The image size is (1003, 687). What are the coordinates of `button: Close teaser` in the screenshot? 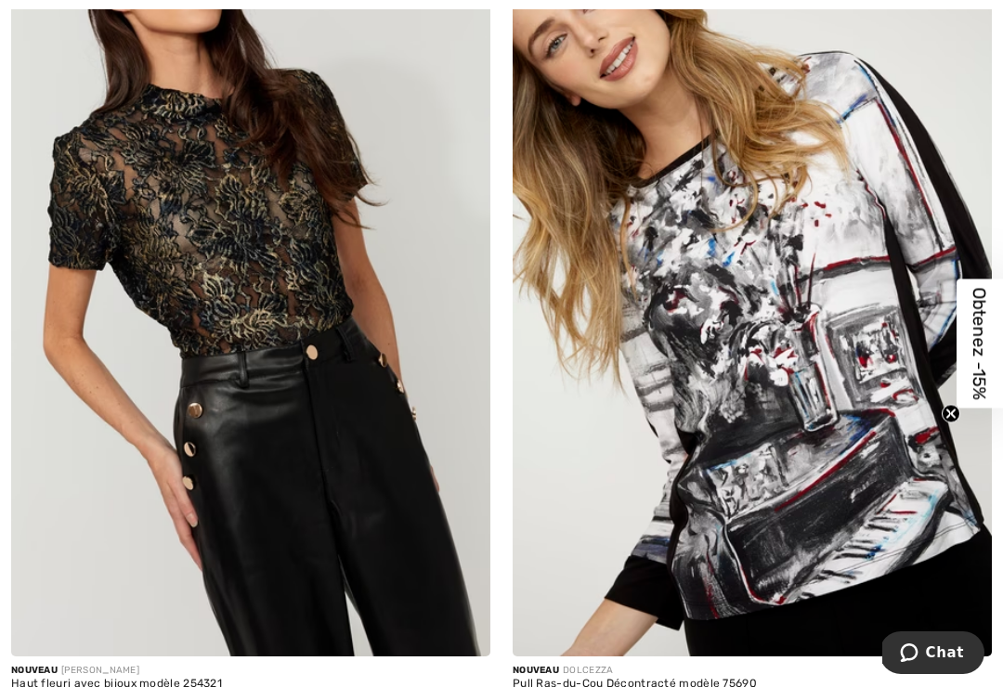 It's located at (951, 414).